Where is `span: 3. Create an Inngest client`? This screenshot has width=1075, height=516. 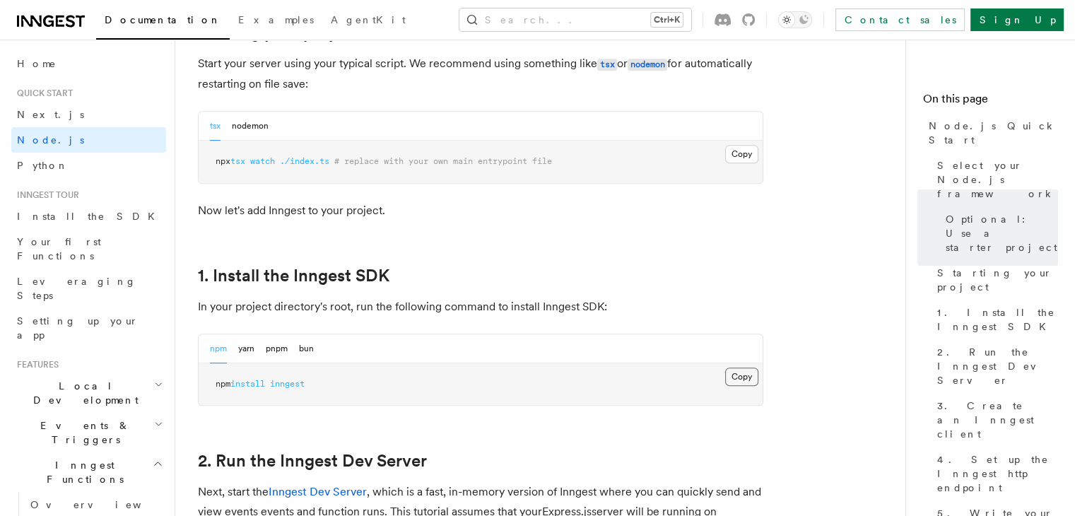 span: 3. Create an Inngest client is located at coordinates (997, 420).